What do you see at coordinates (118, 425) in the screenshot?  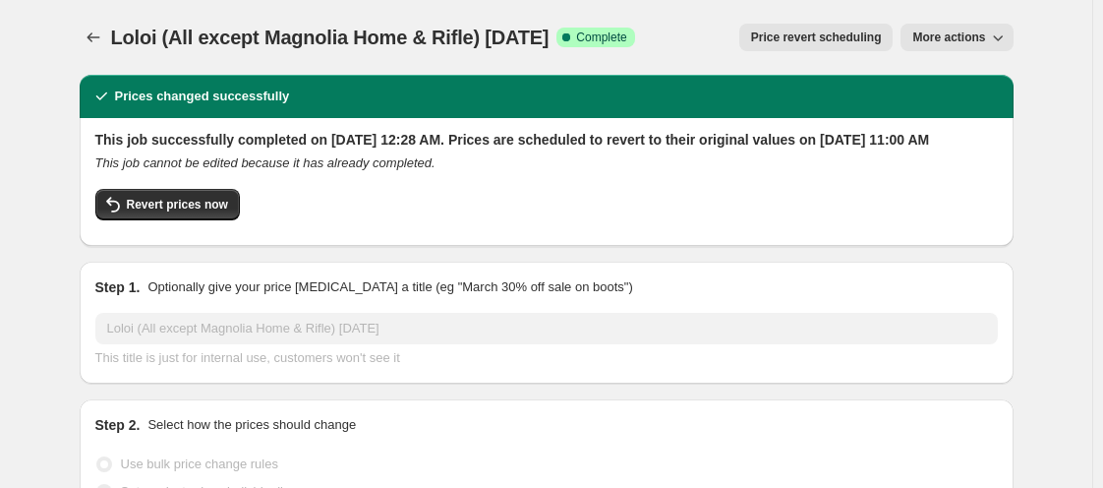 I see `h2: Step 2.` at bounding box center [118, 425].